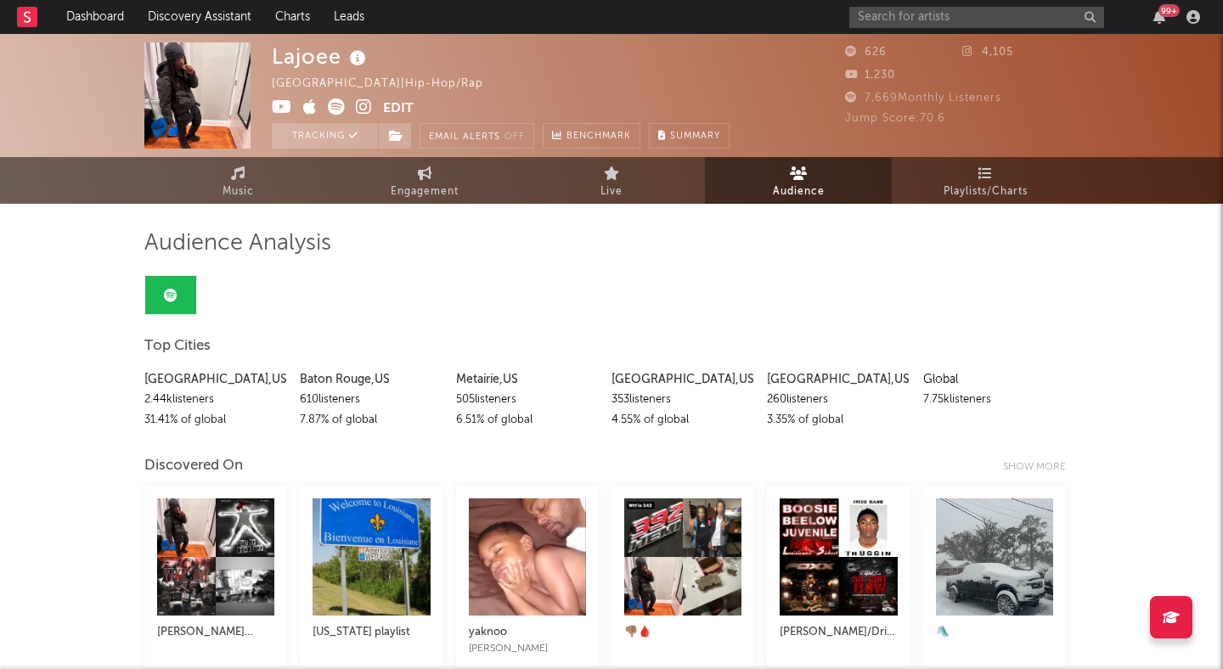  What do you see at coordinates (695, 136) in the screenshot?
I see `span: Summary` at bounding box center [695, 136].